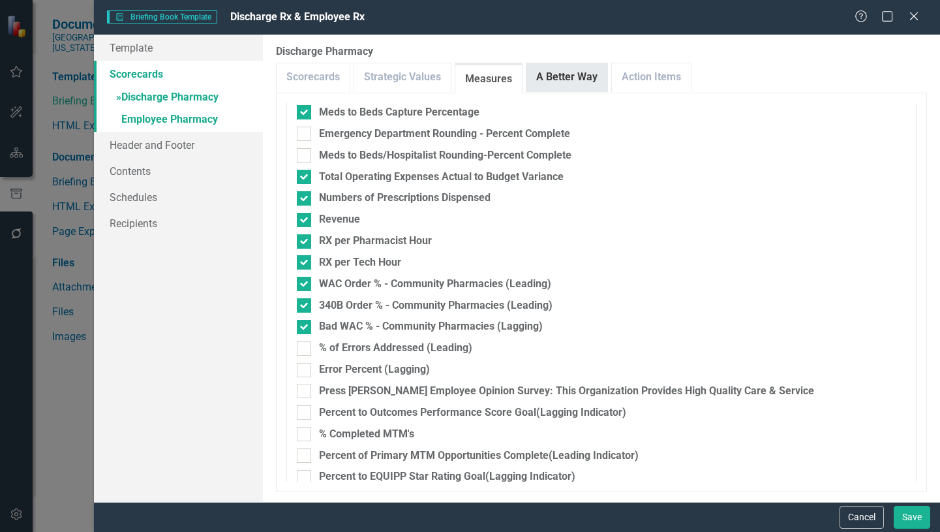 Image resolution: width=940 pixels, height=532 pixels. I want to click on span: Discharge Rx & Employee Rx, so click(297, 16).